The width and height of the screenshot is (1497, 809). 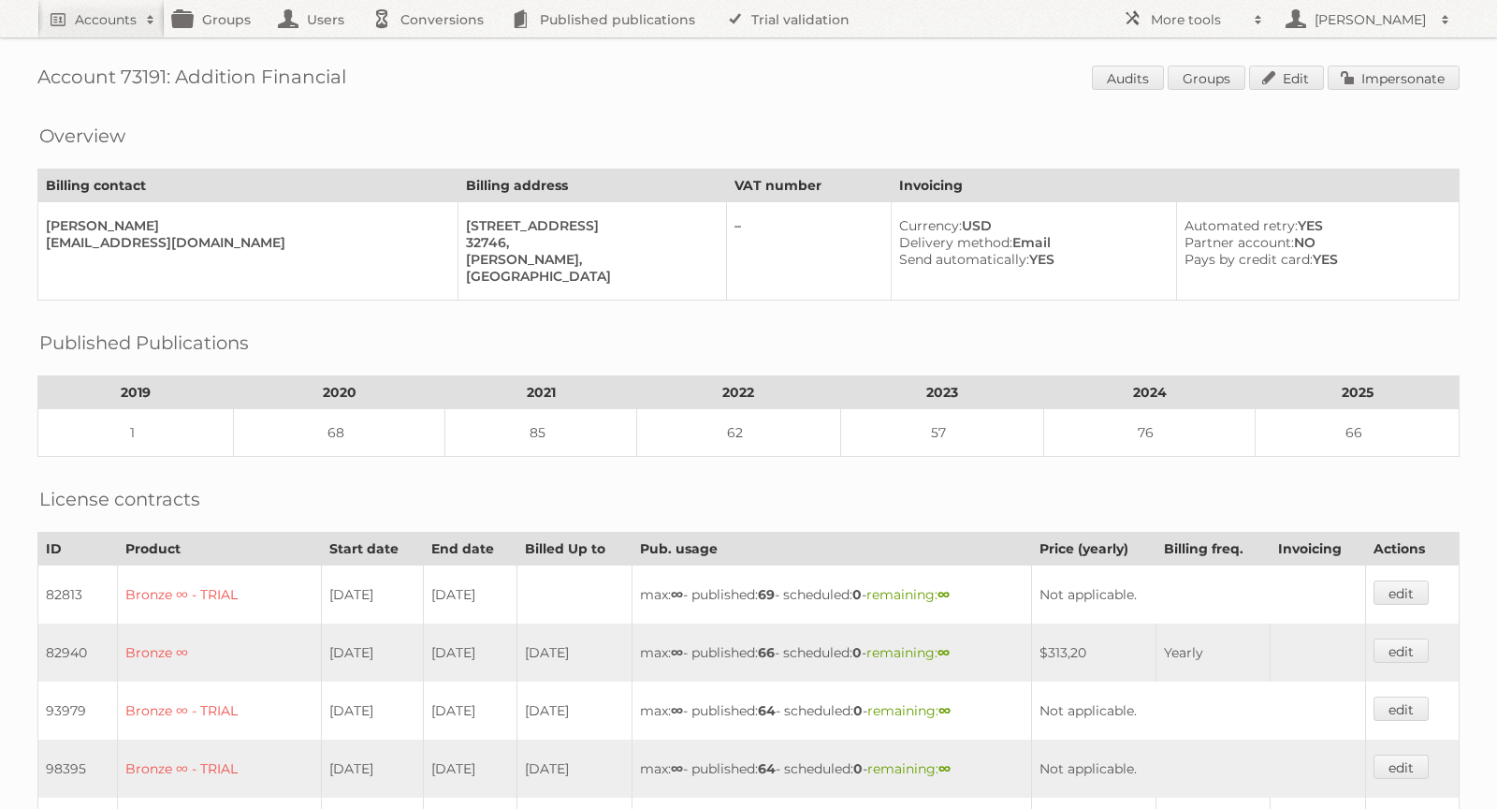 What do you see at coordinates (1094, 548) in the screenshot?
I see `th: Price (yearly)` at bounding box center [1094, 548].